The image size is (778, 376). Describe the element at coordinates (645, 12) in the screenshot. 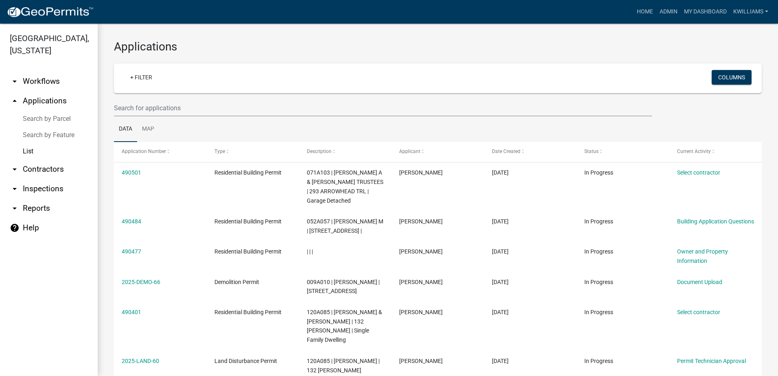

I see `a: Home` at that location.